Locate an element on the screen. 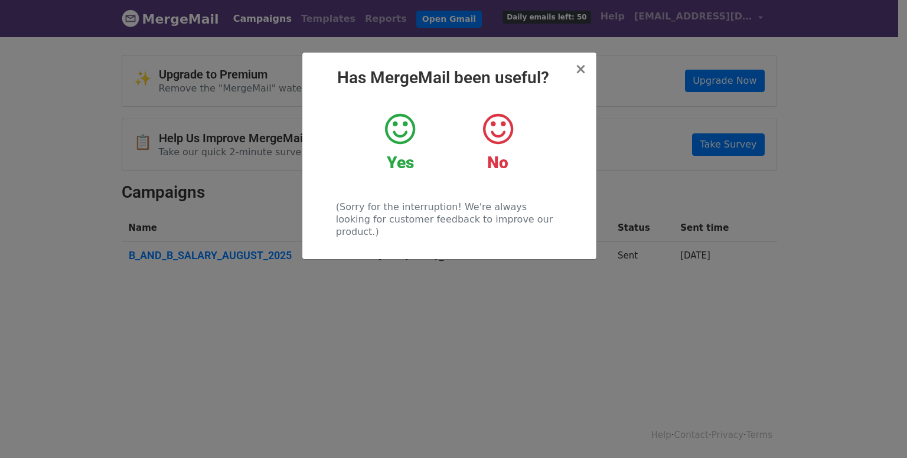 The height and width of the screenshot is (458, 907). a: No is located at coordinates (497, 142).